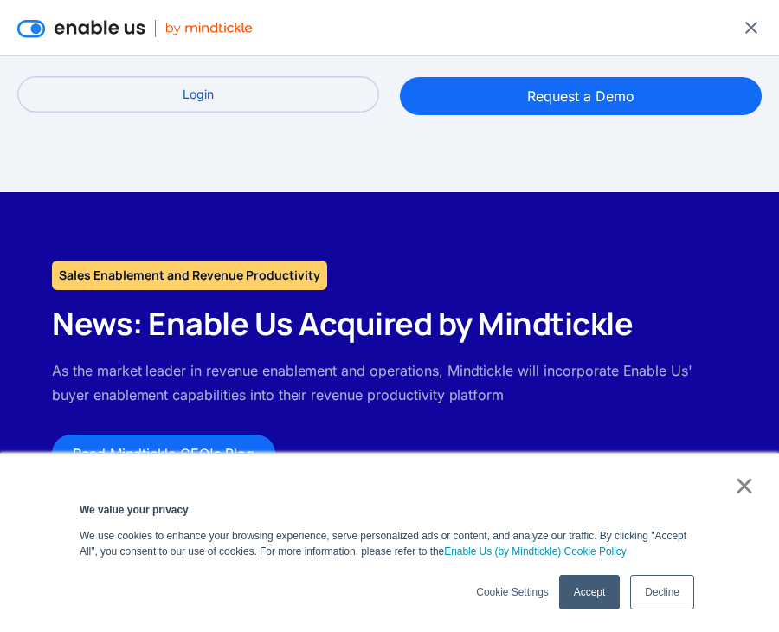 Image resolution: width=779 pixels, height=632 pixels. I want to click on h1: Sales Enablement and Revenue Productivity, so click(190, 275).